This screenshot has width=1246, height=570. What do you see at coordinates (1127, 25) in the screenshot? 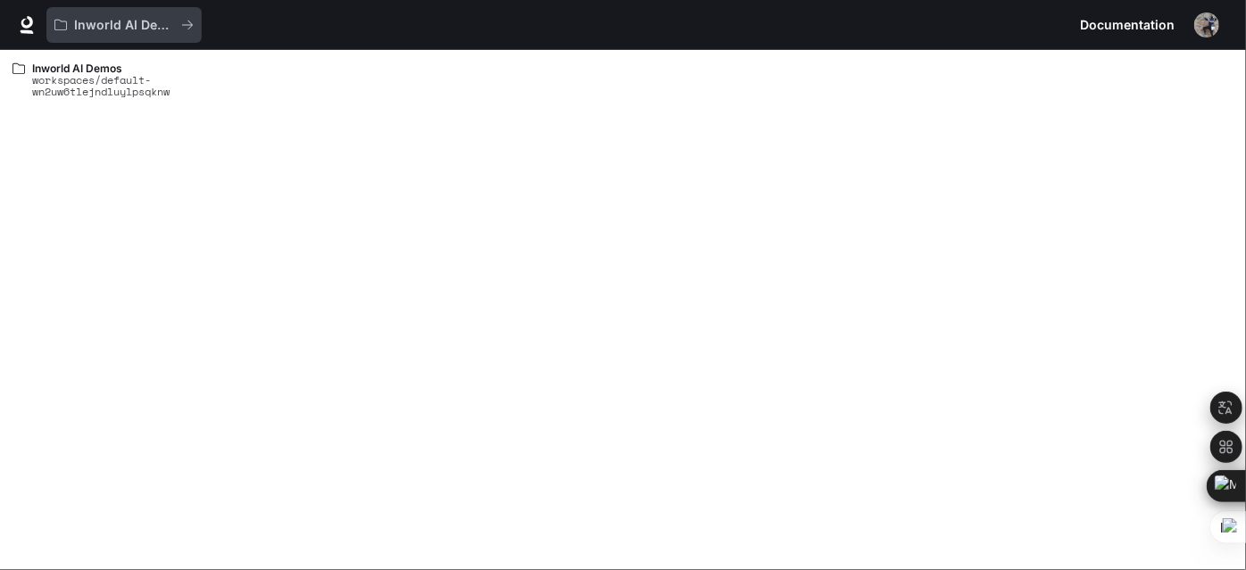
I see `span: Documentation` at bounding box center [1127, 25].